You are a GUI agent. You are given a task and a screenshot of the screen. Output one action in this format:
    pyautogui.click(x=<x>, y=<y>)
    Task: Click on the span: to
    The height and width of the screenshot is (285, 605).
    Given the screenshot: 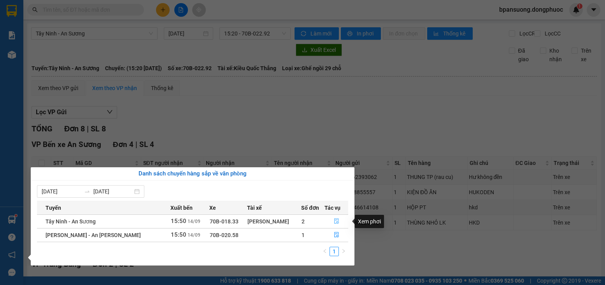 What is the action you would take?
    pyautogui.click(x=87, y=191)
    